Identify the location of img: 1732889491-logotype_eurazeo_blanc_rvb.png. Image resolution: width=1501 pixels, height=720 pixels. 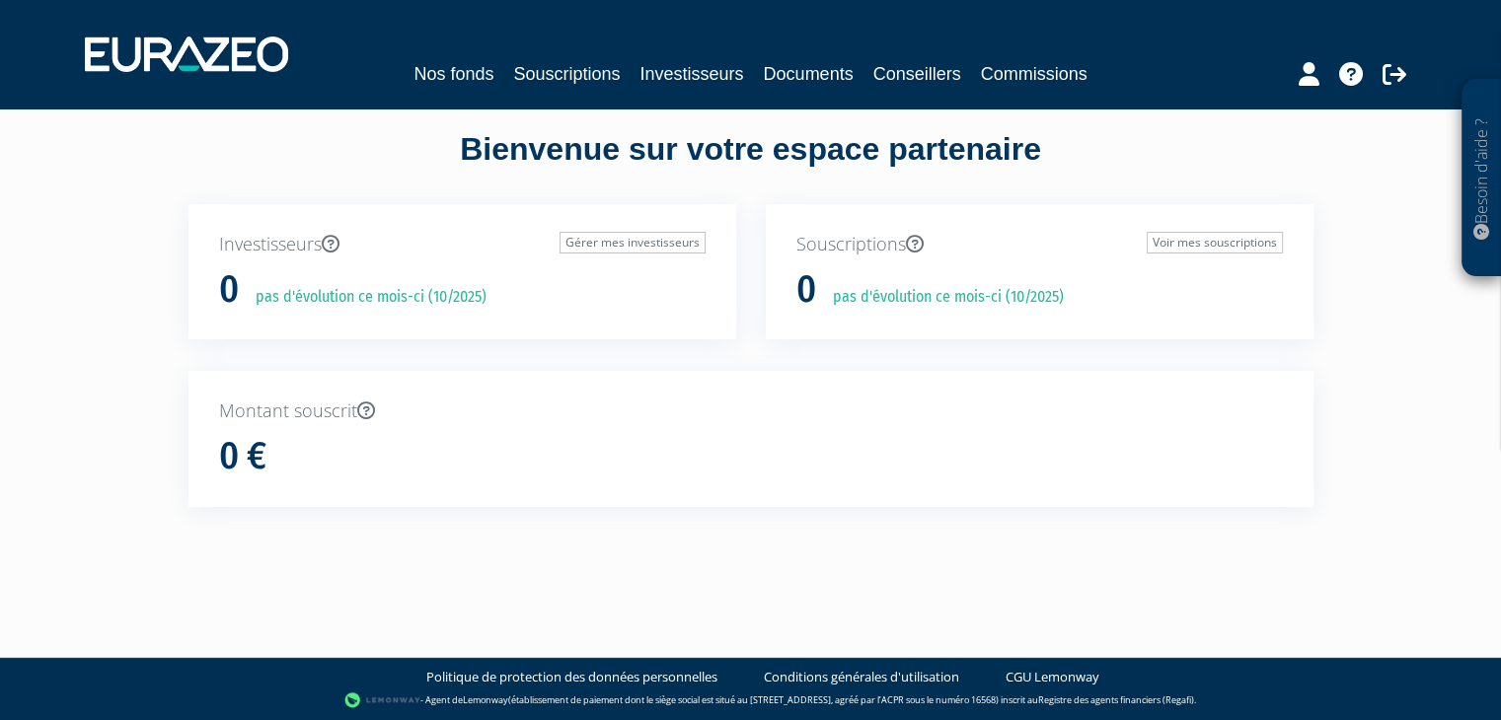
(187, 54).